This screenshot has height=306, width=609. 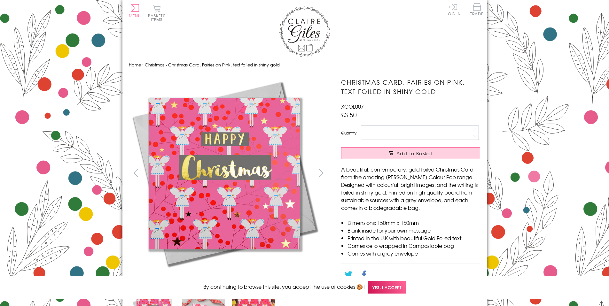 What do you see at coordinates (453, 9) in the screenshot?
I see `a: Log In` at bounding box center [453, 9].